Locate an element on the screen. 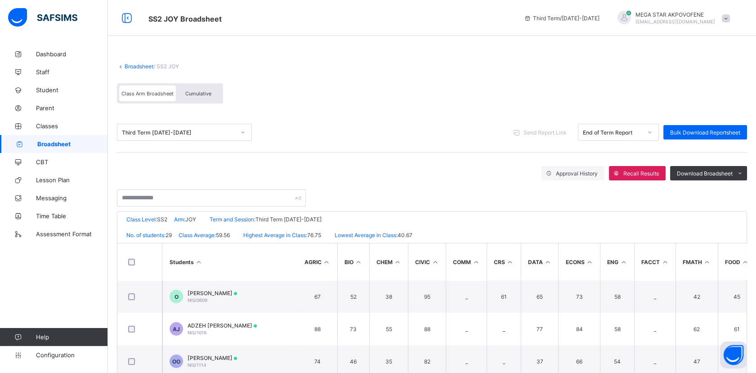 The image size is (756, 373). span: Bulk Download Reportsheet is located at coordinates (706, 132).